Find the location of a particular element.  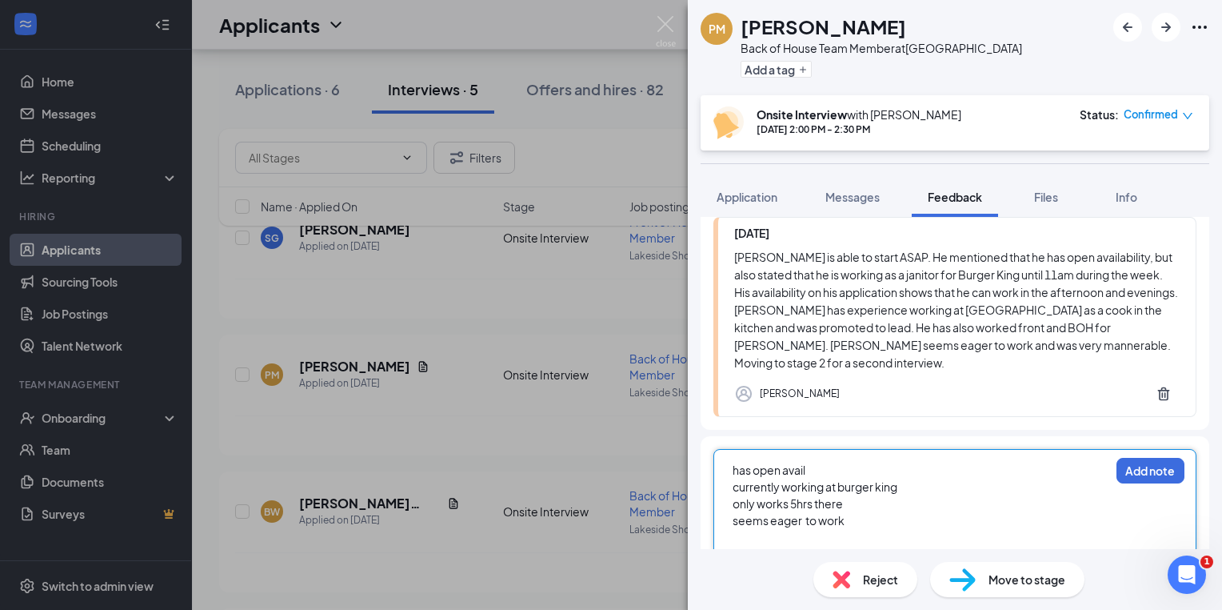

button: PlusAdd a tag is located at coordinates (776, 69).